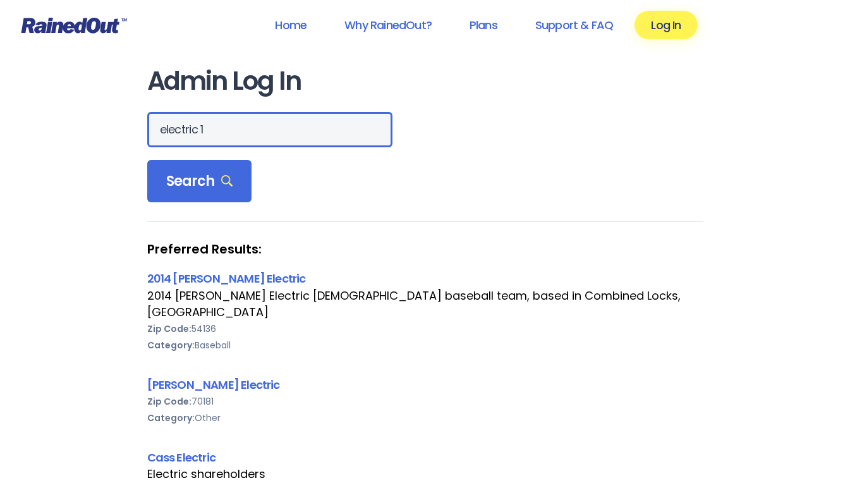 The image size is (850, 483). I want to click on a: Support & FAQ, so click(574, 25).